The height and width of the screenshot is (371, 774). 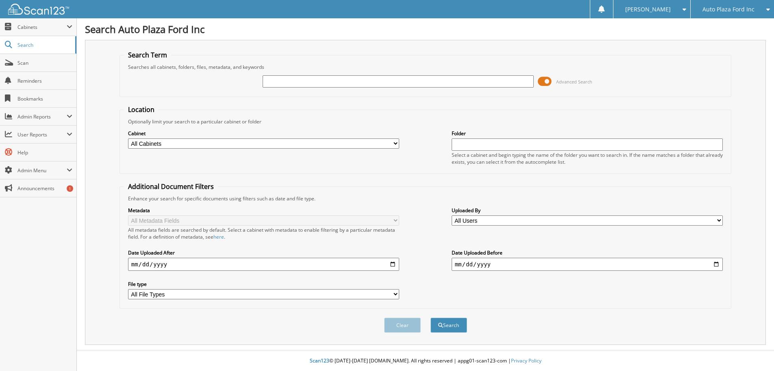 What do you see at coordinates (42, 116) in the screenshot?
I see `span: Admin Reports` at bounding box center [42, 116].